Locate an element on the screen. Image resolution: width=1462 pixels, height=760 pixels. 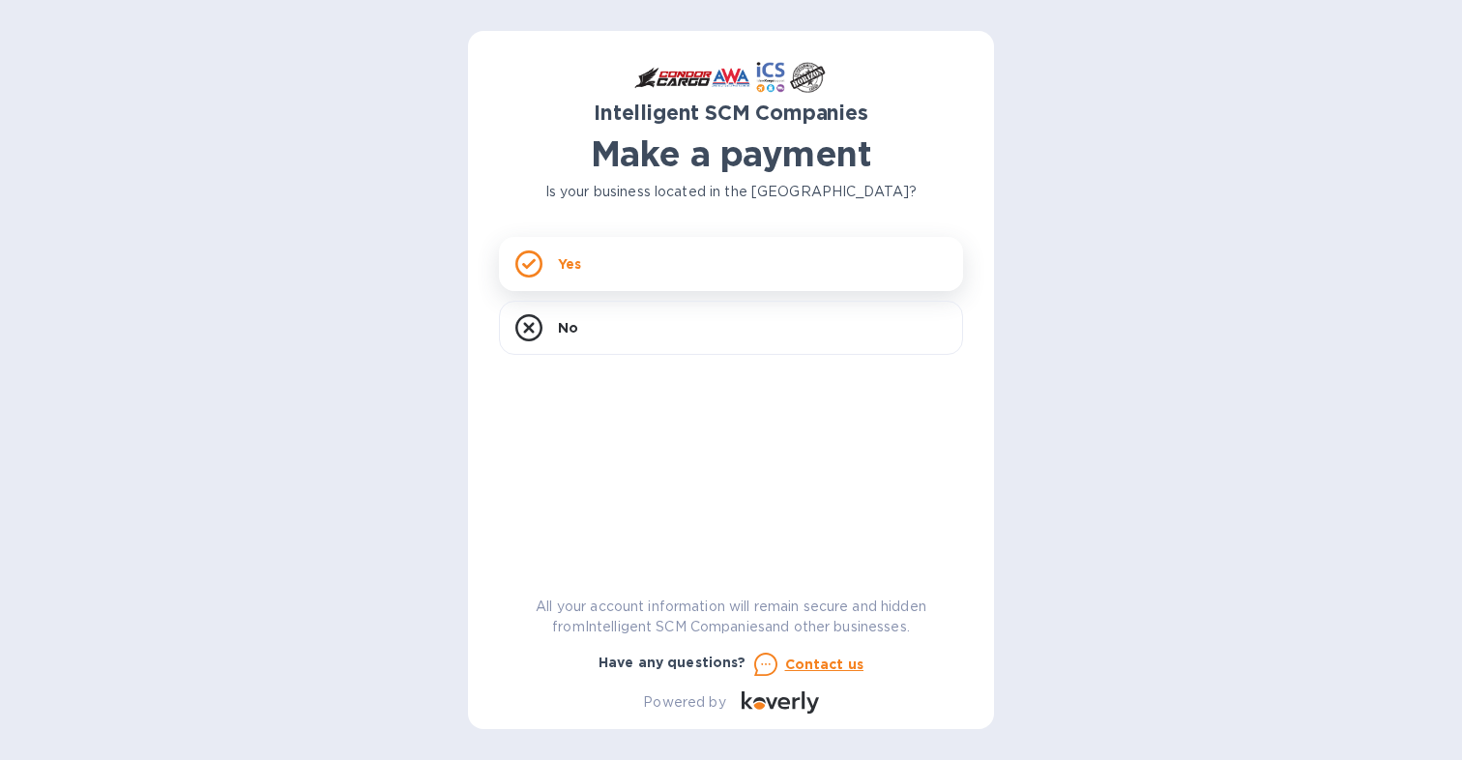
b: Have any questions? is located at coordinates (672, 662).